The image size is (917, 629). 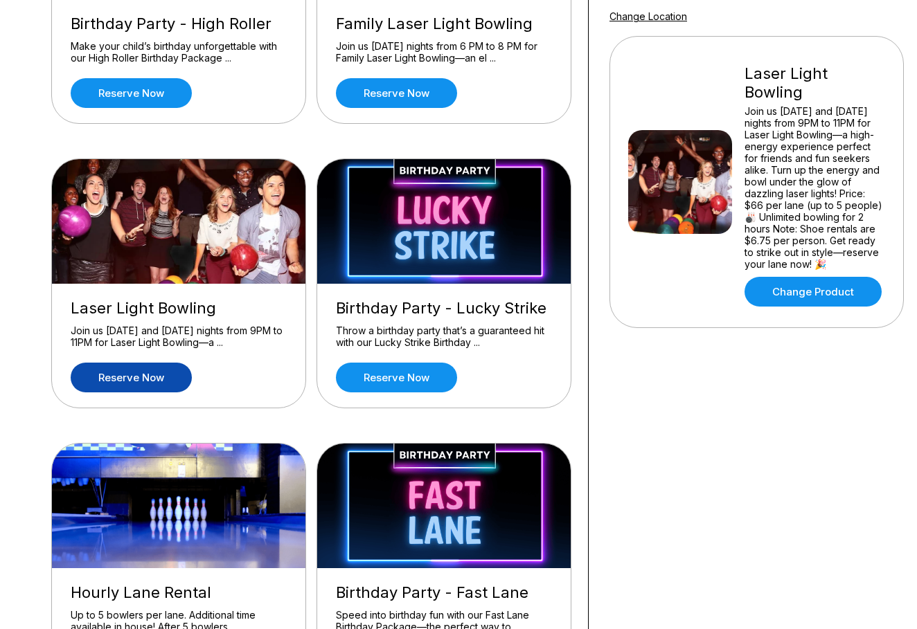 I want to click on div: Throw a birthday party that’s a guaranteed hit with our Lucky Strike Birthday ..., so click(x=444, y=336).